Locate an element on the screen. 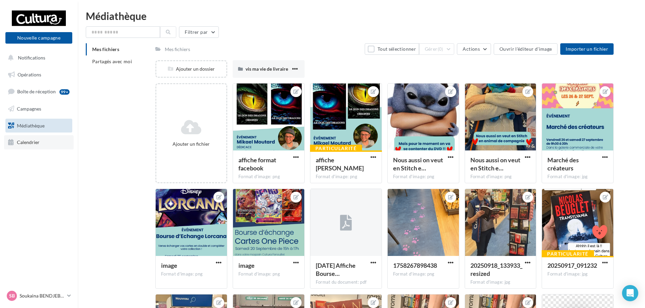 This screenshot has width=645, height=308. div: Médiathèque is located at coordinates (361, 16).